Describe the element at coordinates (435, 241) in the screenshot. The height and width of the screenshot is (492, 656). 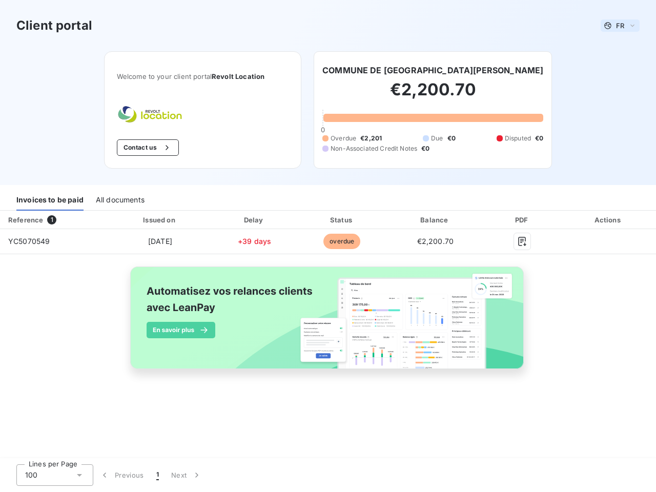
I see `span: €2,200.70` at that location.